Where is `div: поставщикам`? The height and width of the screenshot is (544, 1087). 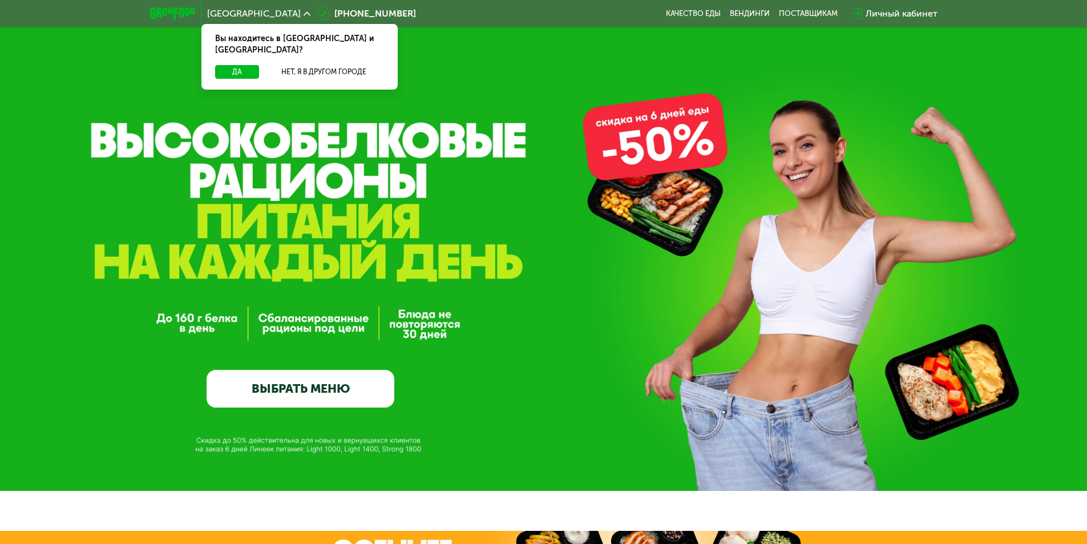 div: поставщикам is located at coordinates (808, 14).